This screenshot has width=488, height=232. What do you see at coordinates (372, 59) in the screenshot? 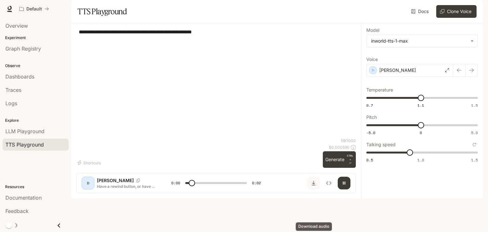
I see `p: Voice` at bounding box center [372, 59].